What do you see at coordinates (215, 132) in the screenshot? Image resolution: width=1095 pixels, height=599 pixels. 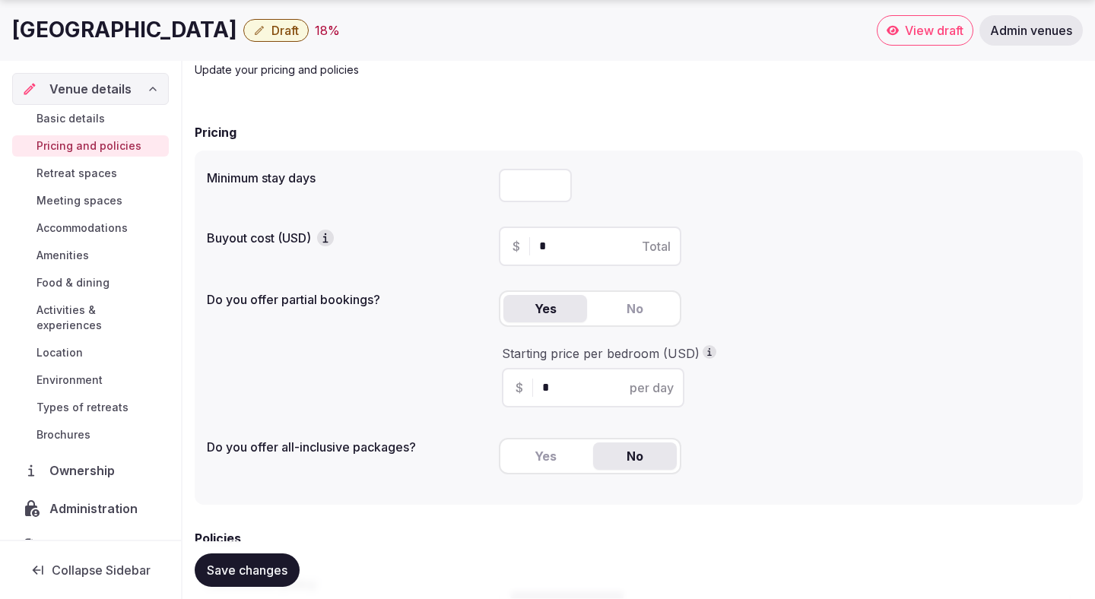 I see `h2: Pricing` at bounding box center [215, 132].